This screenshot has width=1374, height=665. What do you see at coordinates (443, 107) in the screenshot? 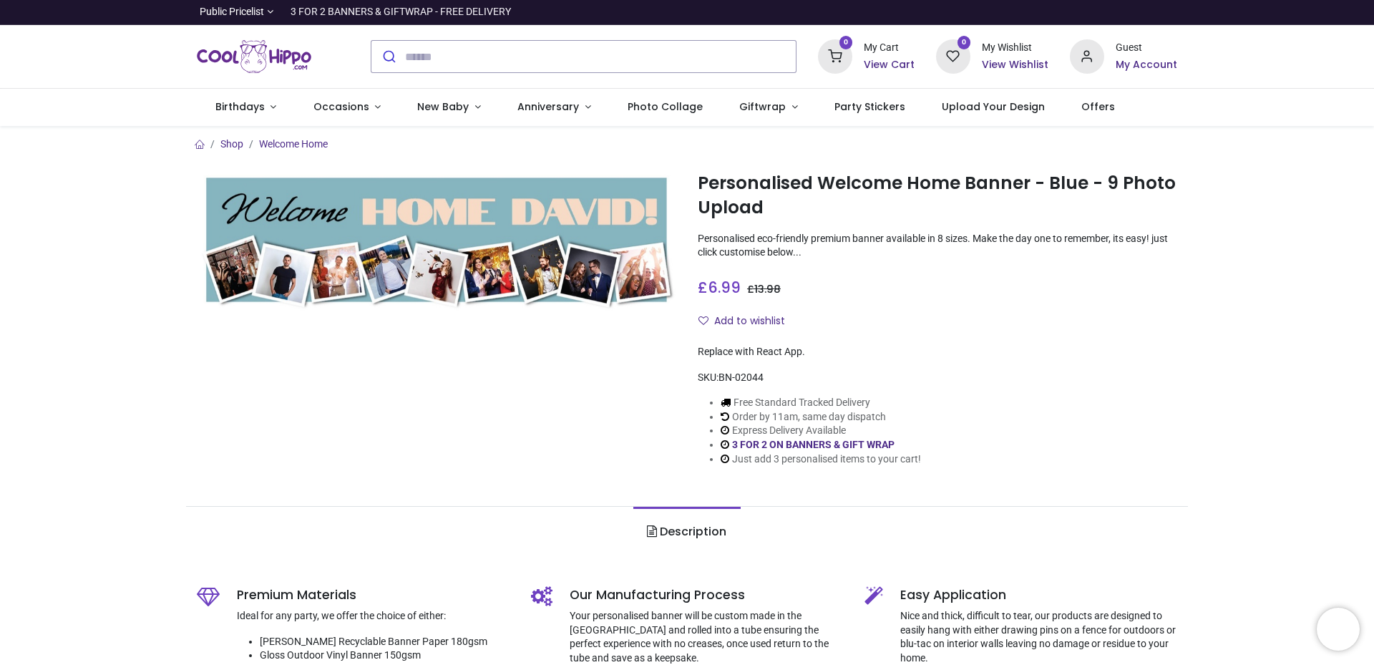
I see `span: New Baby` at bounding box center [443, 107].